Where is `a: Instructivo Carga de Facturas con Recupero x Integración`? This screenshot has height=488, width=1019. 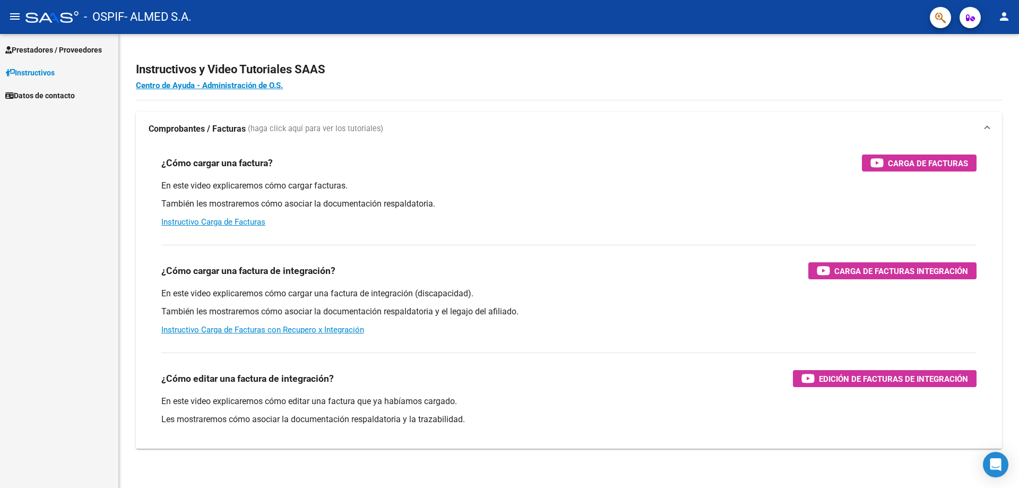
a: Instructivo Carga de Facturas con Recupero x Integración is located at coordinates (263, 330).